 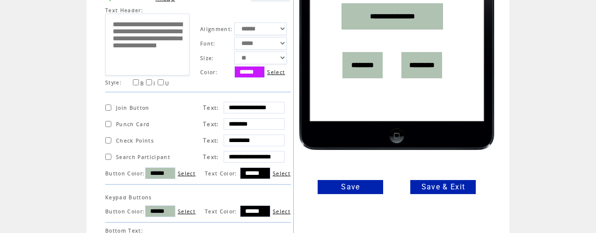 I want to click on span: Style:, so click(x=113, y=82).